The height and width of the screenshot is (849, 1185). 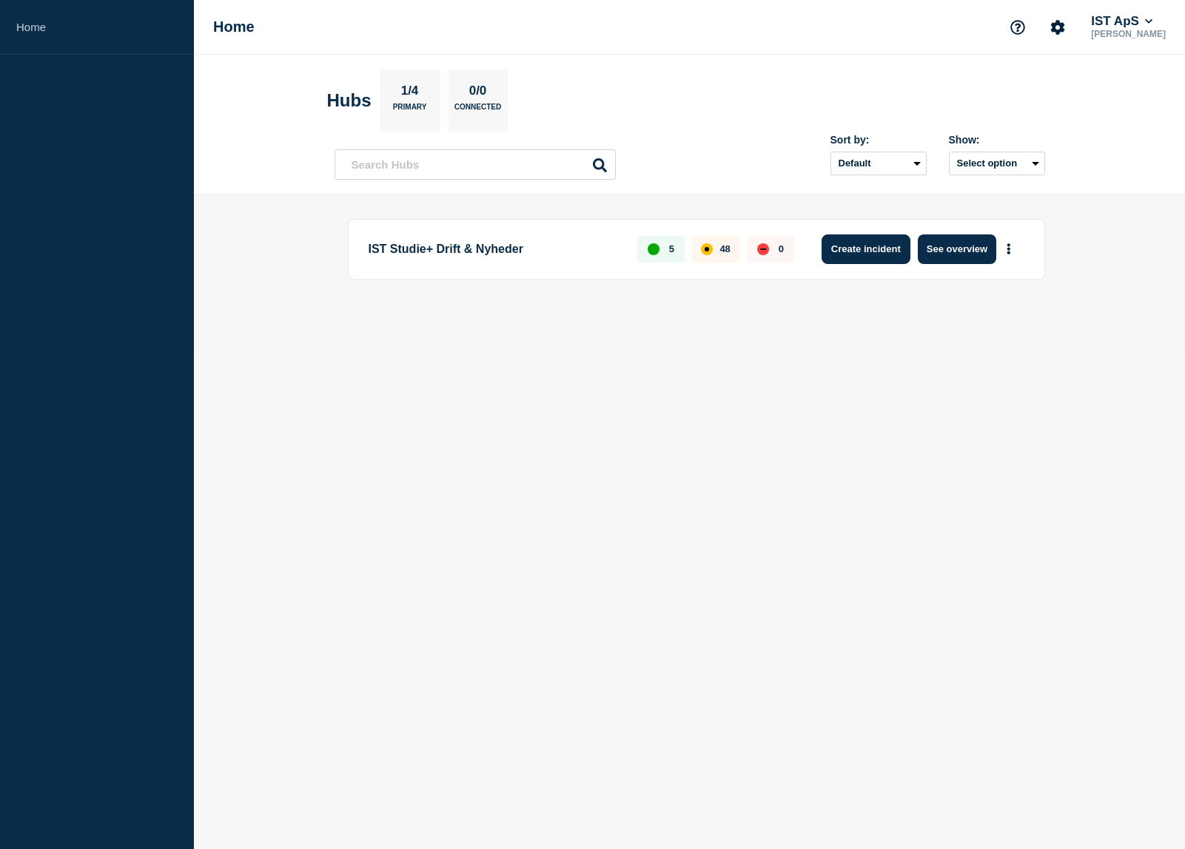 I want to click on button: IST ApS, so click(x=1121, y=21).